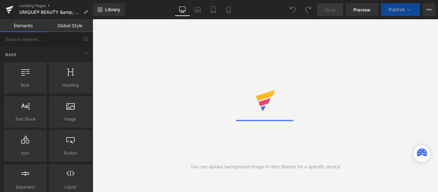  What do you see at coordinates (397, 10) in the screenshot?
I see `span: Publish` at bounding box center [397, 10].